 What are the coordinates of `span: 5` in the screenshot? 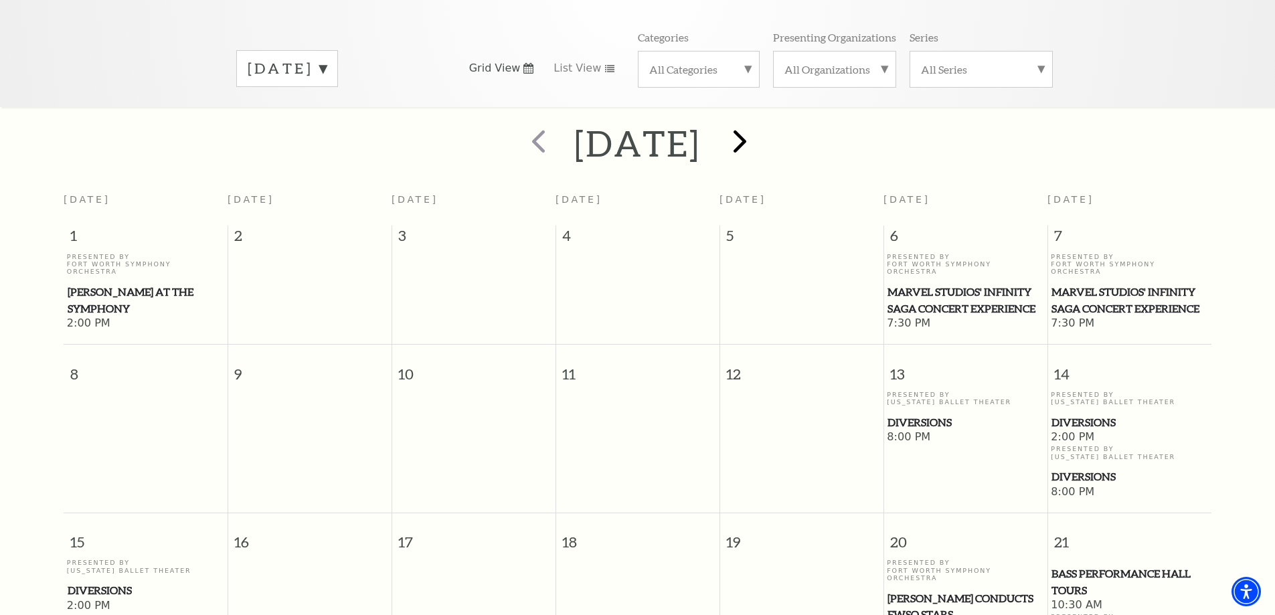 It's located at (802, 239).